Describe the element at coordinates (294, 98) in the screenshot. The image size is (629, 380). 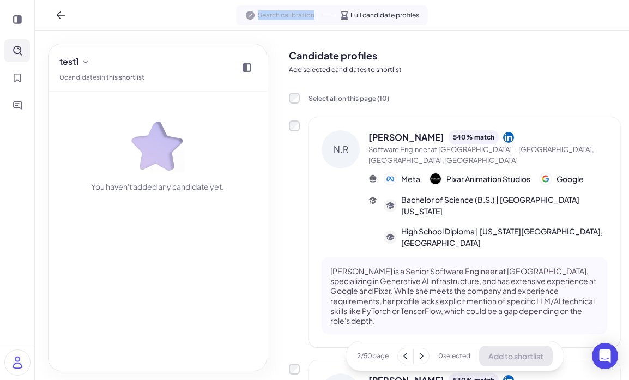
I see `input: Select all on this page (10)` at that location.